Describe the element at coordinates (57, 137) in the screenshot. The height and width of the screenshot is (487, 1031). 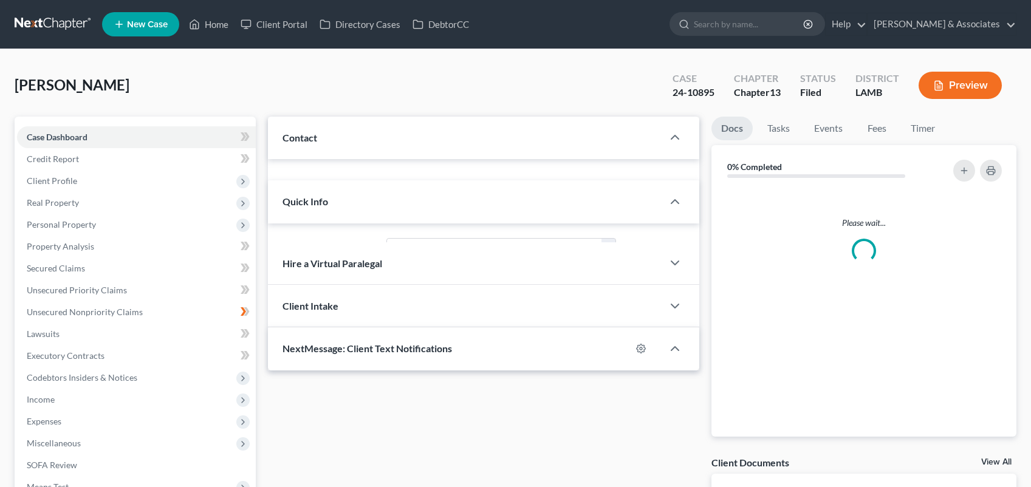
I see `span: Case Dashboard` at that location.